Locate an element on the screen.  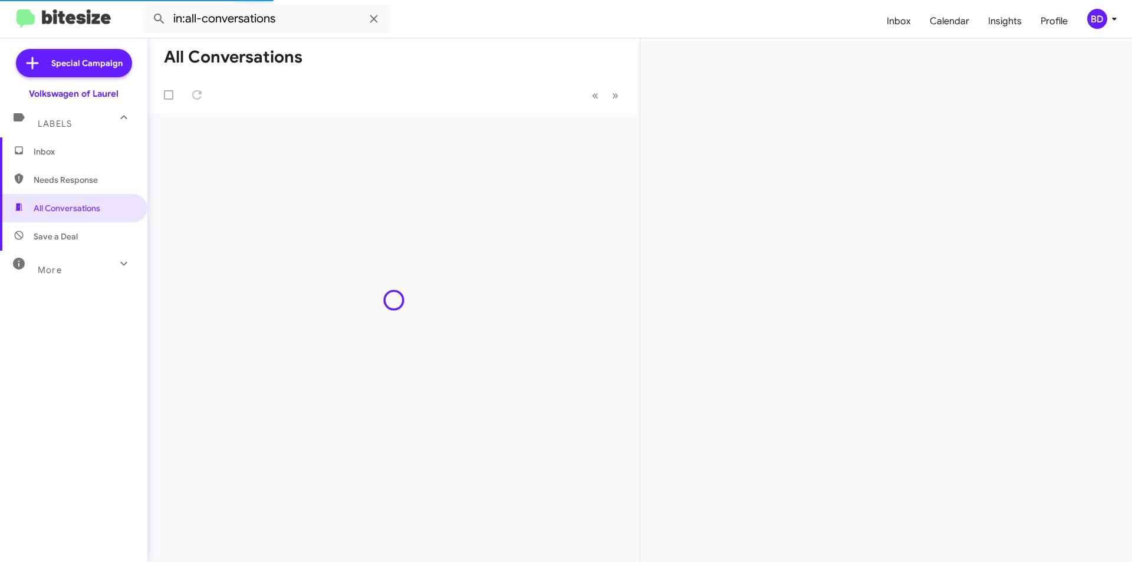
a: Calendar is located at coordinates (950, 21).